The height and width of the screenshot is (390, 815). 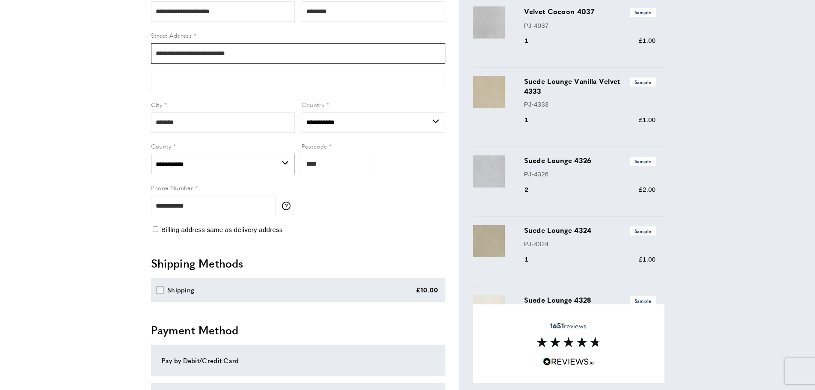 What do you see at coordinates (569, 342) in the screenshot?
I see `img: Reviews section` at bounding box center [569, 342].